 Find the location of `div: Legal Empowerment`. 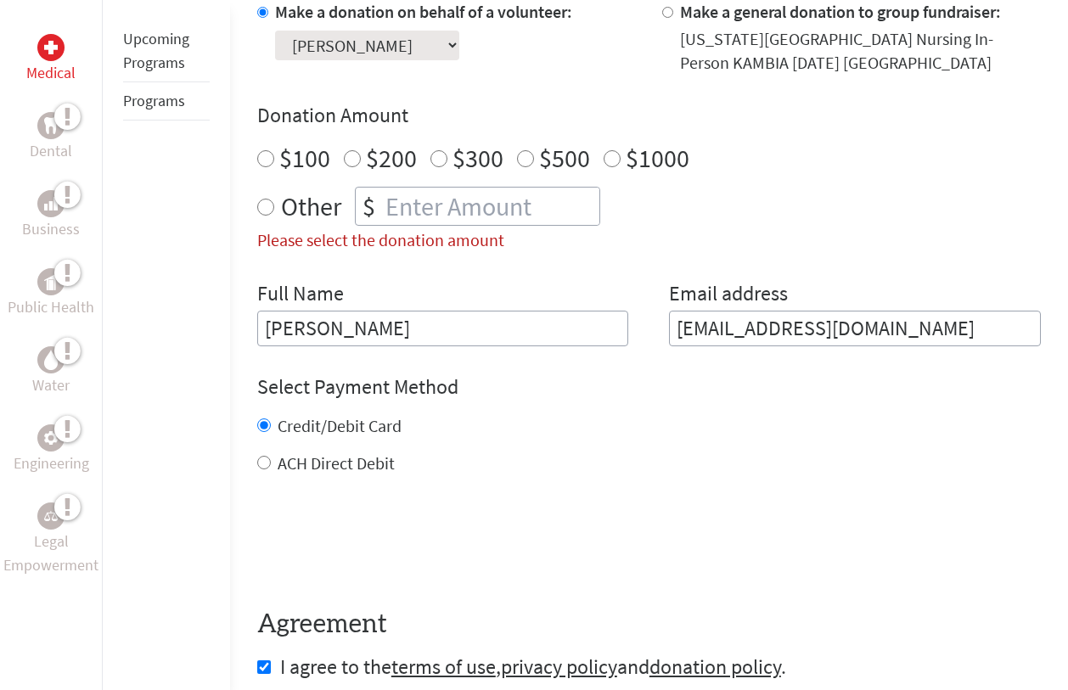

div: Legal Empowerment is located at coordinates (51, 516).